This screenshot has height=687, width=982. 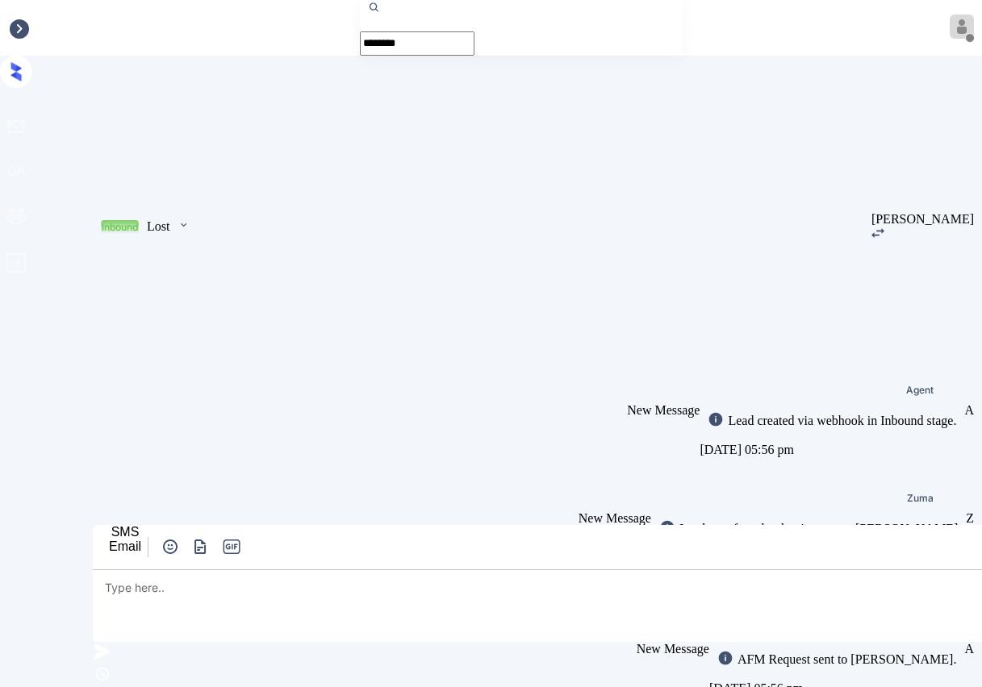 What do you see at coordinates (961, 27) in the screenshot?
I see `img: avatar` at bounding box center [961, 27].